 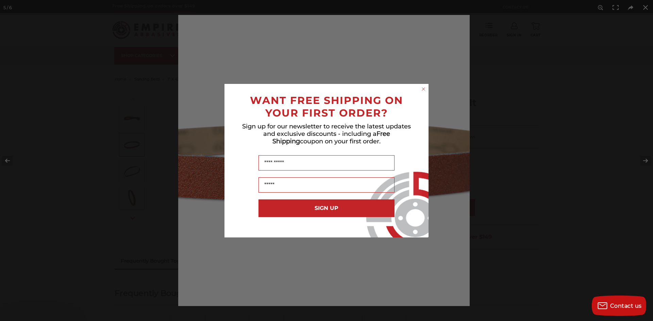 I want to click on button: Close dialog, so click(x=424, y=89).